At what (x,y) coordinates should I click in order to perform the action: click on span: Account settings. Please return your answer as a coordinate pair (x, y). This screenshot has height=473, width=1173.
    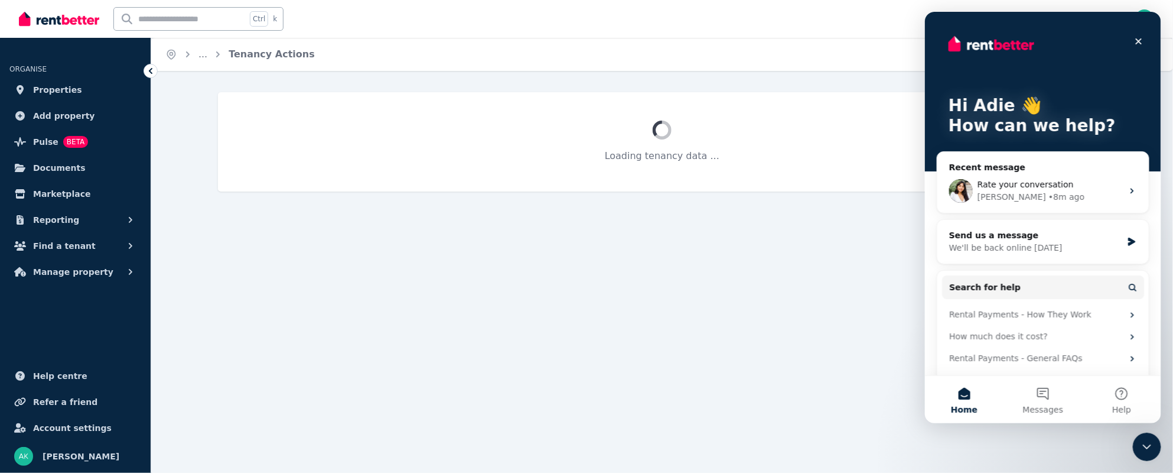
    Looking at the image, I should click on (72, 428).